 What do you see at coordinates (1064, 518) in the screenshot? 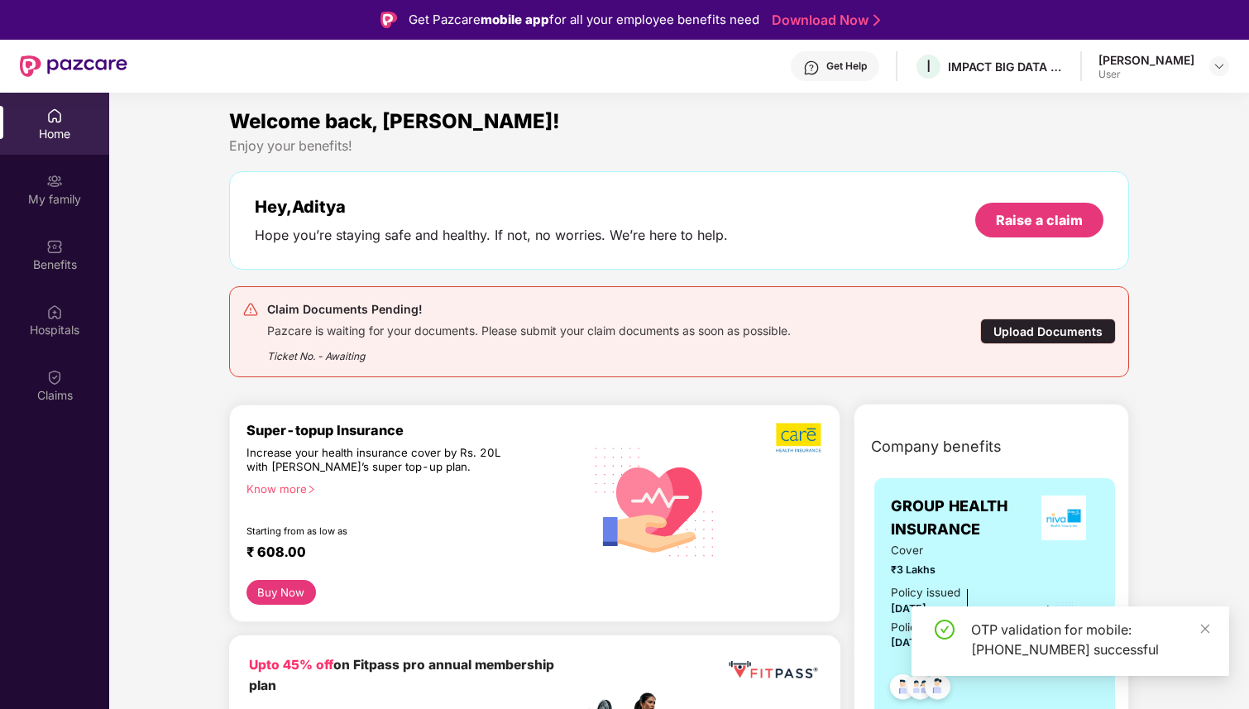
I see `img: insurerLogo` at bounding box center [1064, 518].